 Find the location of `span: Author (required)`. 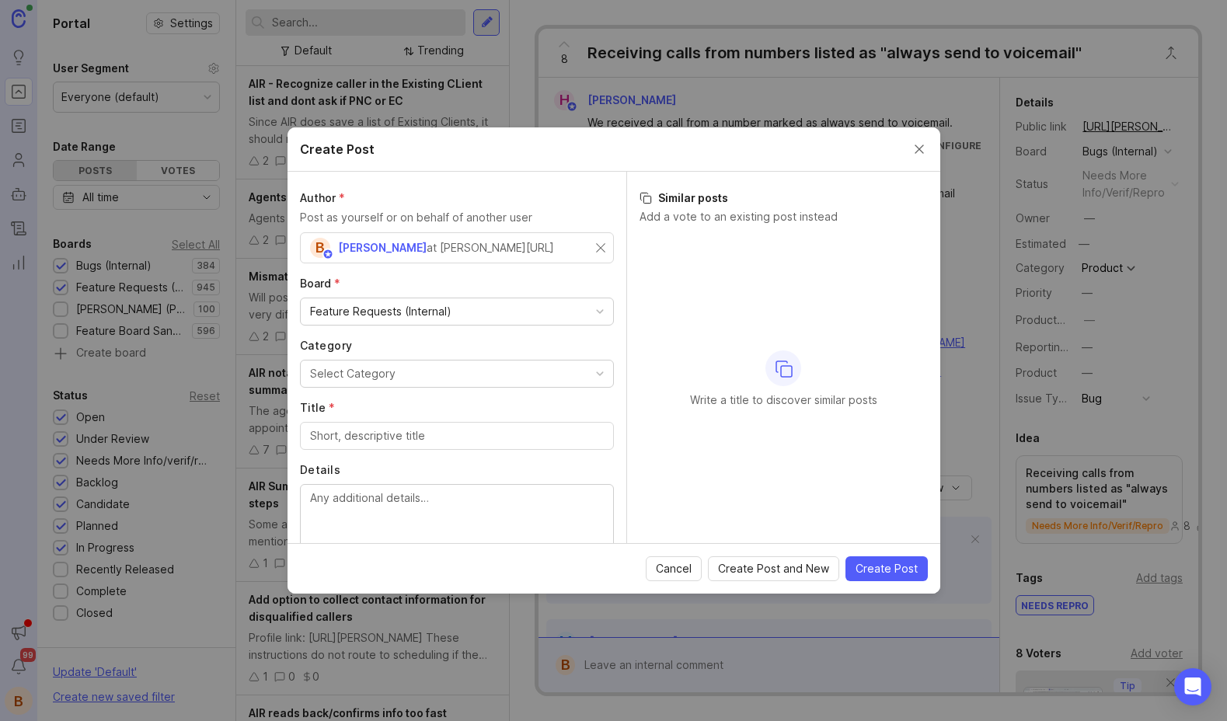

span: Author (required) is located at coordinates (323, 197).